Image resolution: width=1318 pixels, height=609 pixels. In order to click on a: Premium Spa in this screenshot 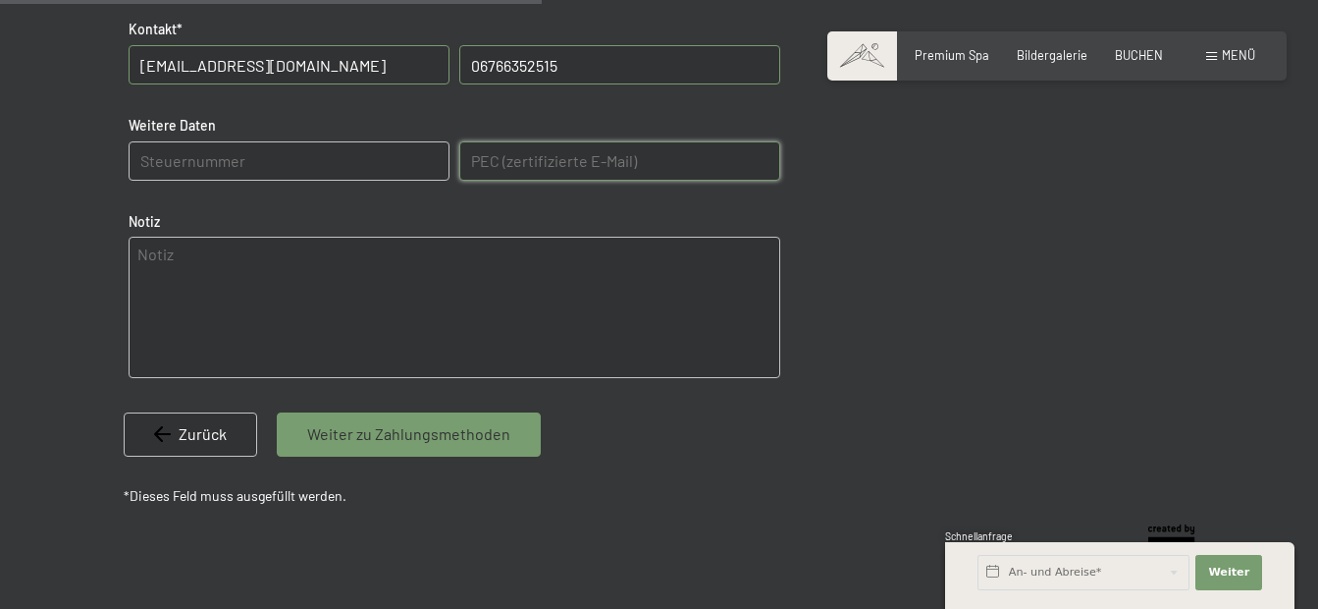, I will do `click(952, 55)`.